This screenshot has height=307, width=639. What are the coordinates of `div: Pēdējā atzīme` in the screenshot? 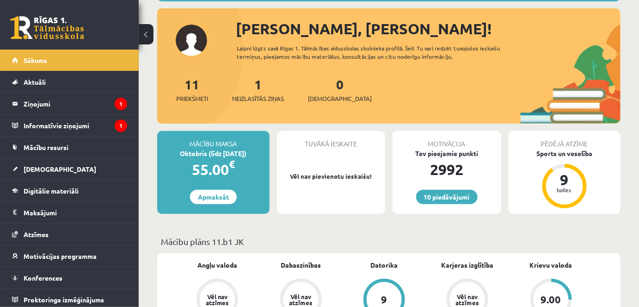 It's located at (565, 140).